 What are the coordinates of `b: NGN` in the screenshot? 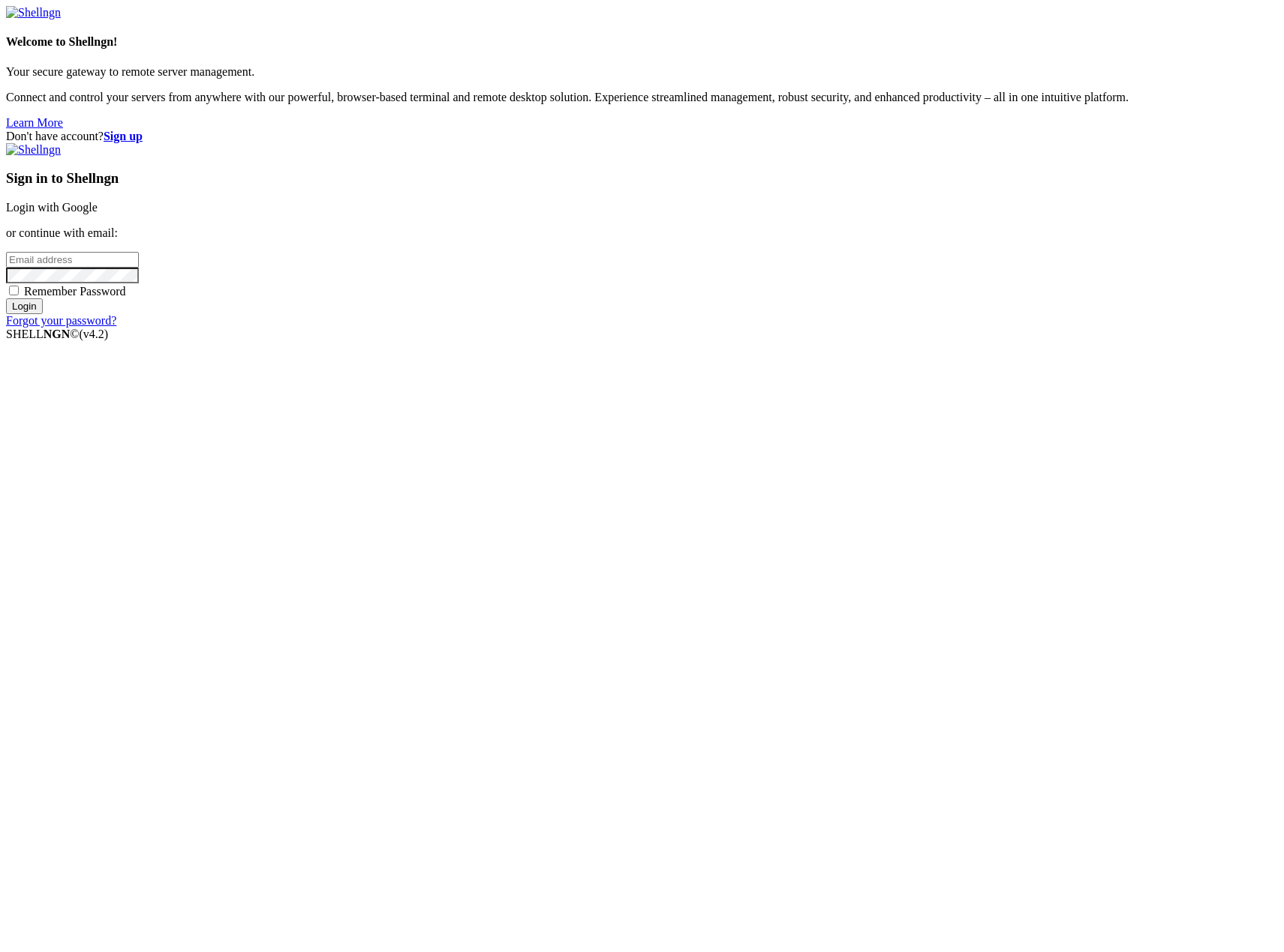 It's located at (57, 334).